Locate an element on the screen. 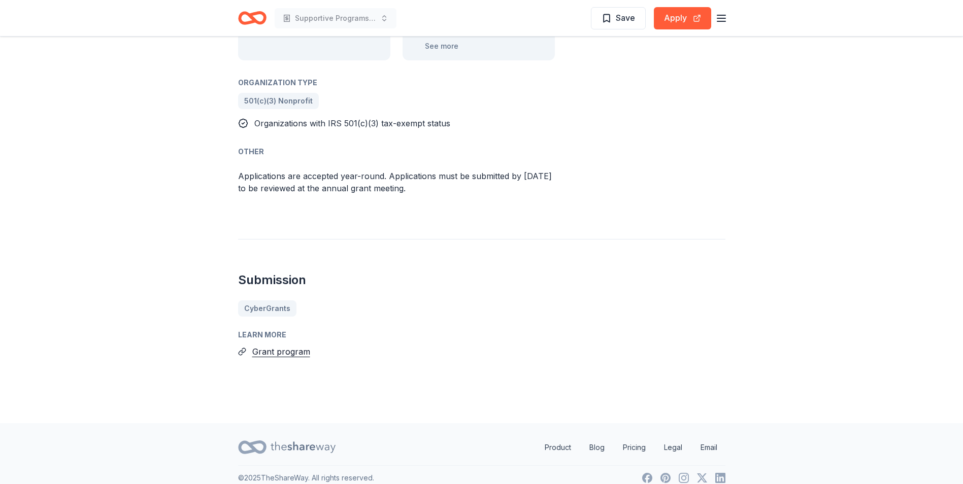 This screenshot has width=963, height=484. span: Supportive Programs & Services is located at coordinates (336, 18).